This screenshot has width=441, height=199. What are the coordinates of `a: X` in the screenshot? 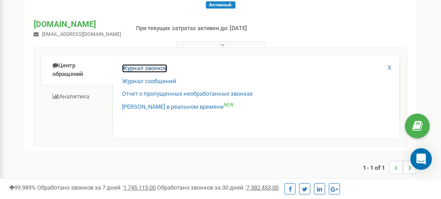 It's located at (390, 68).